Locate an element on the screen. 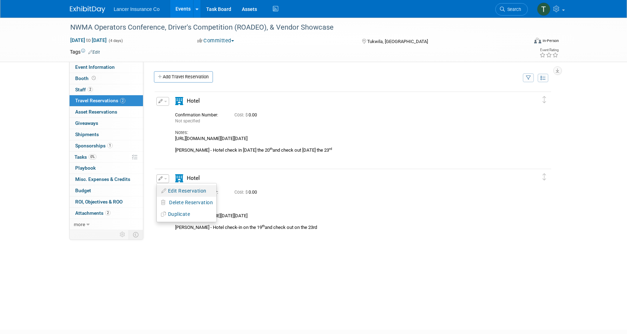  td: Toggle Event Tabs is located at coordinates (136, 235).